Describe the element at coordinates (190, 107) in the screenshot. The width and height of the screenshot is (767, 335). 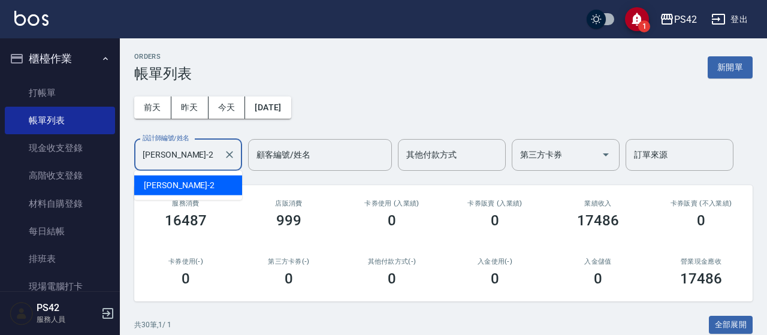
I see `button: 昨天` at that location.